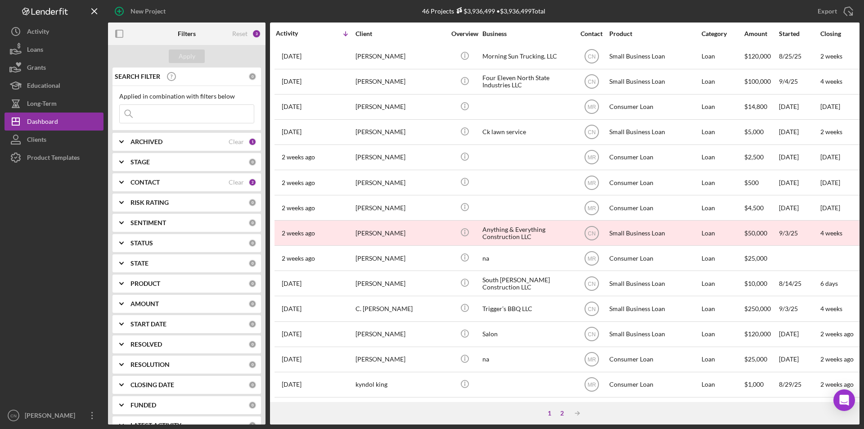  Describe the element at coordinates (756, 359) in the screenshot. I see `span: $25,000` at that location.